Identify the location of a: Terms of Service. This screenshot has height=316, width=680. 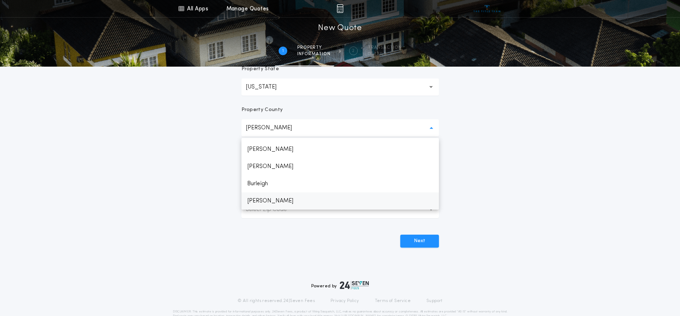
(393, 300).